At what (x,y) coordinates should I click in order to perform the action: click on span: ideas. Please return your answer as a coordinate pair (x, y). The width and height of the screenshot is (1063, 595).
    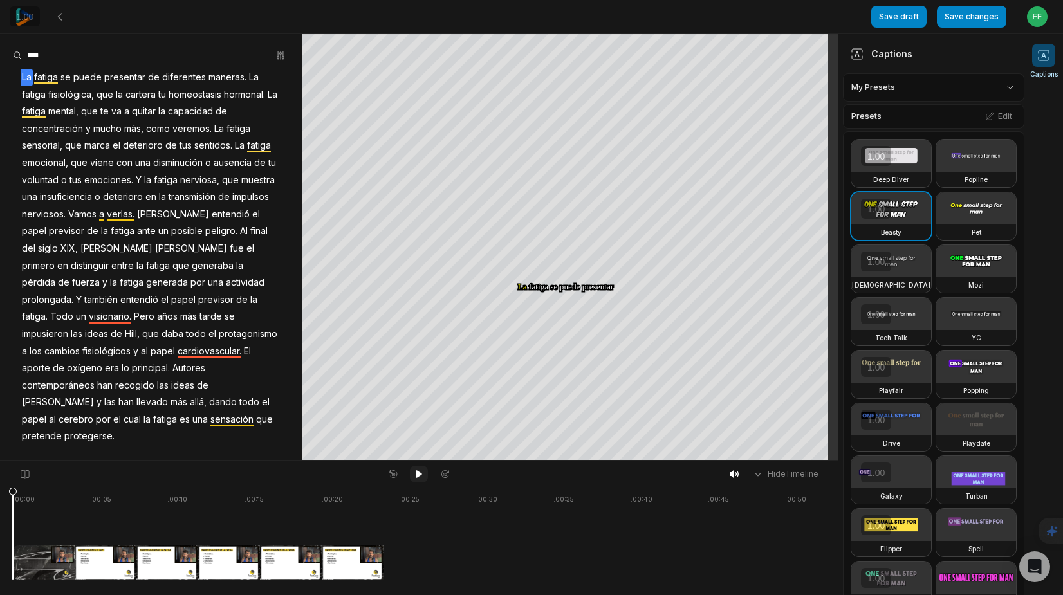
    Looking at the image, I should click on (183, 385).